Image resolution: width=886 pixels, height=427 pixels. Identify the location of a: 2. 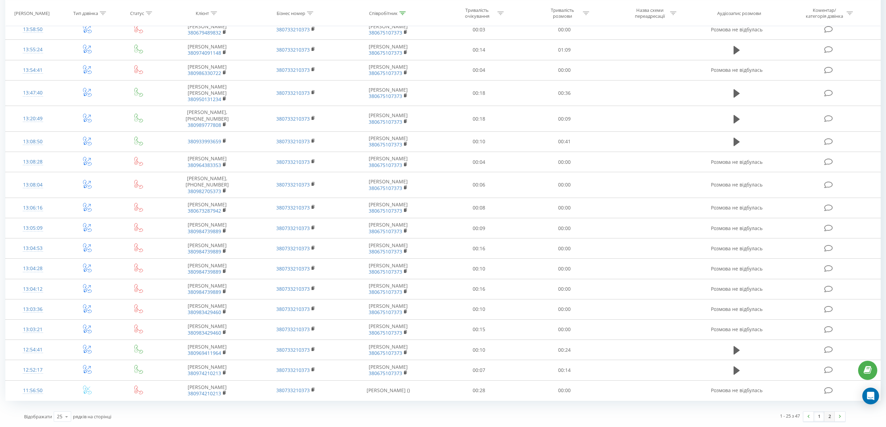
(829, 417).